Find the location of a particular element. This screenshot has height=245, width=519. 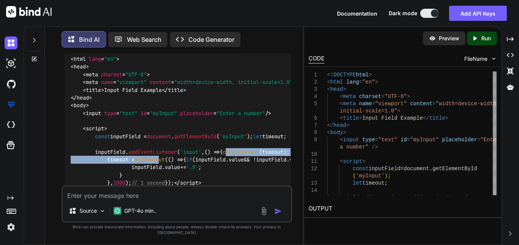

img: darkAi-studio is located at coordinates (11, 63).